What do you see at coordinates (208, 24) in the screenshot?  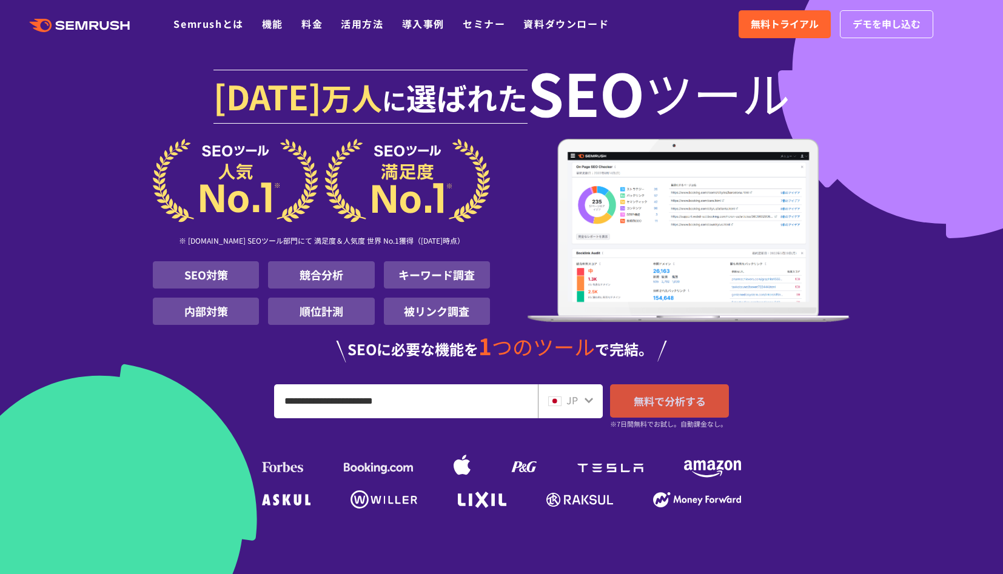 I see `a: Semrushとは` at bounding box center [208, 24].